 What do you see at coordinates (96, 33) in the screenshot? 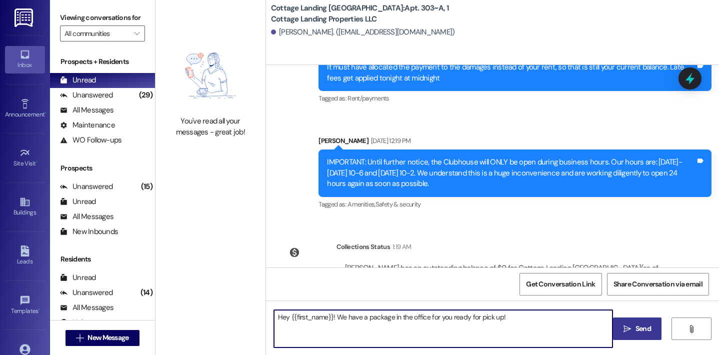
I see `input: All communities` at bounding box center [96, 33].